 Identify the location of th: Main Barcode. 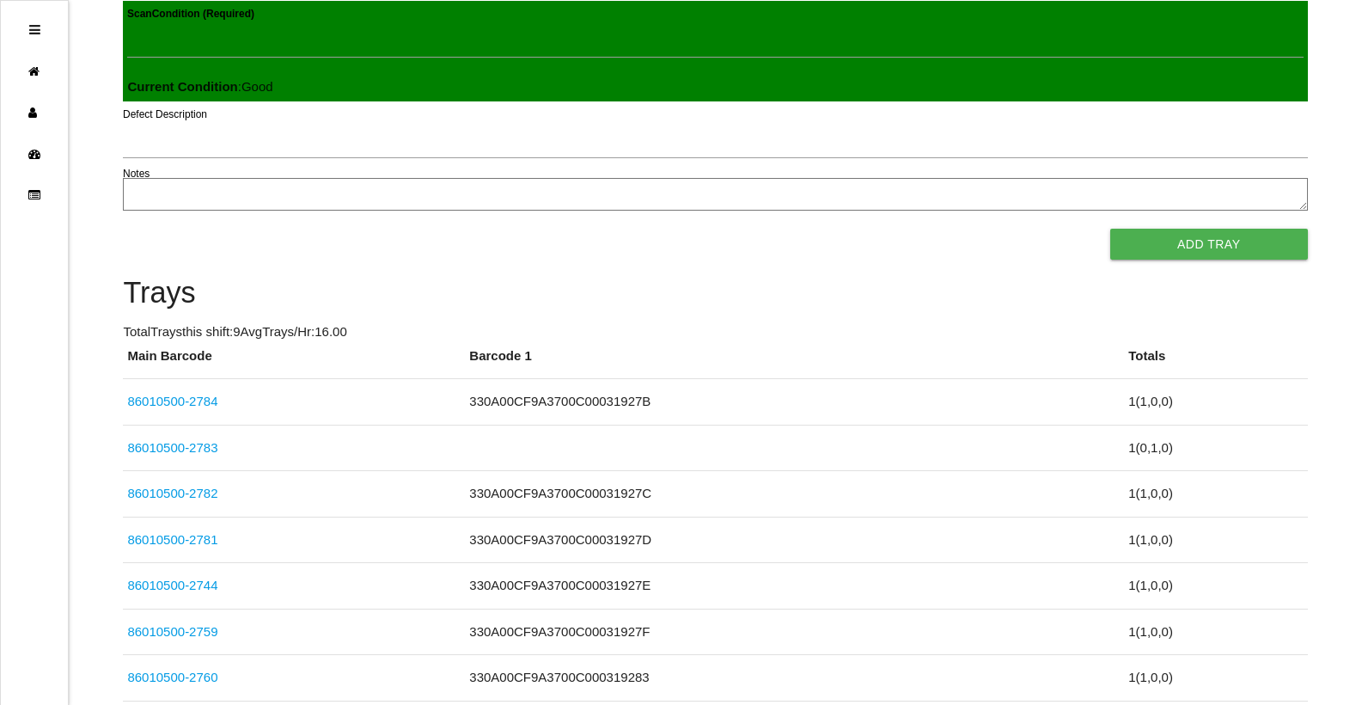
(294, 363).